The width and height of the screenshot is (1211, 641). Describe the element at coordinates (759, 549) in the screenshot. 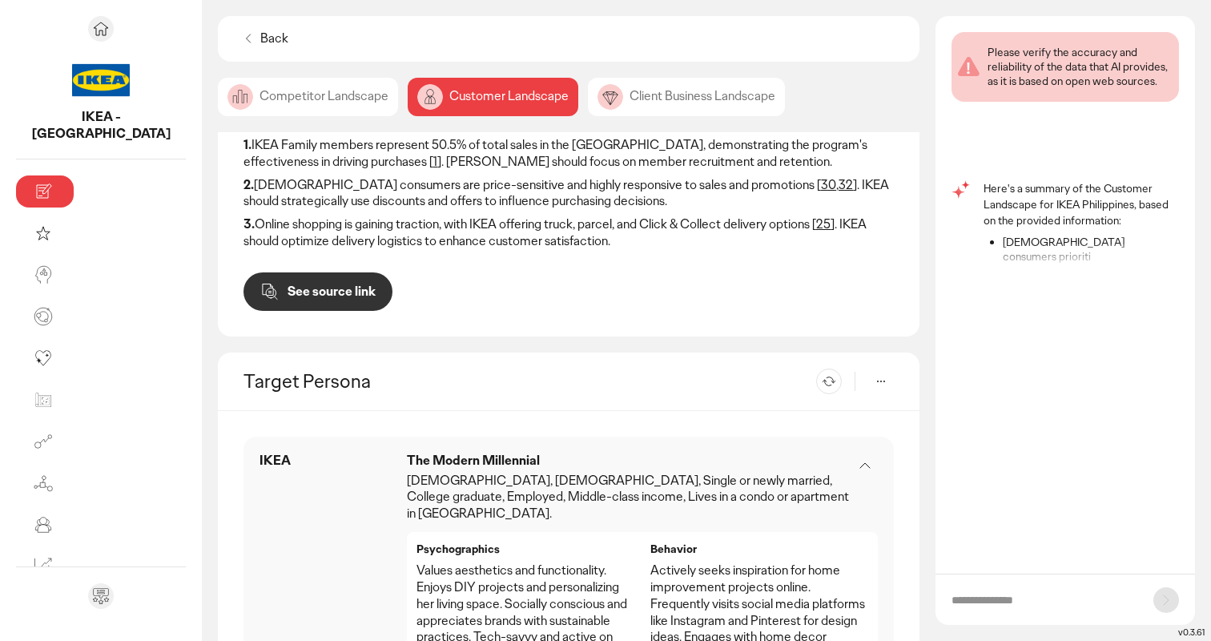

I see `p: Behavior` at that location.